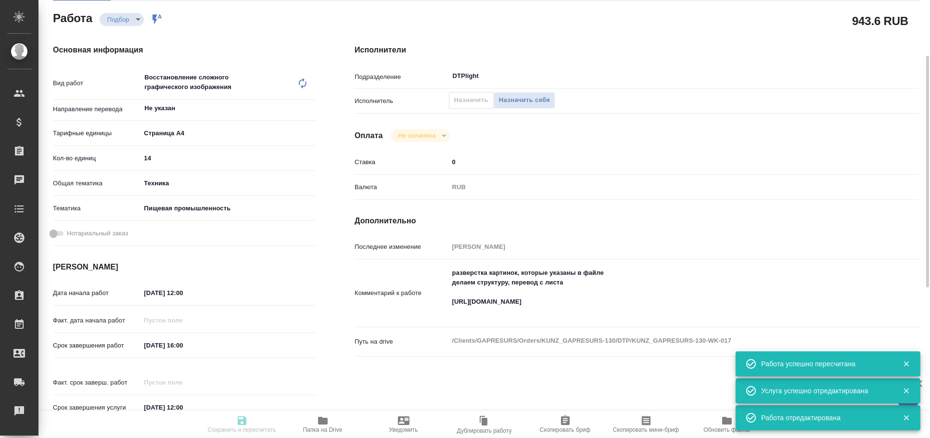 The height and width of the screenshot is (438, 930). What do you see at coordinates (228, 208) in the screenshot?
I see `div: Пищевая промышленность` at bounding box center [228, 208].